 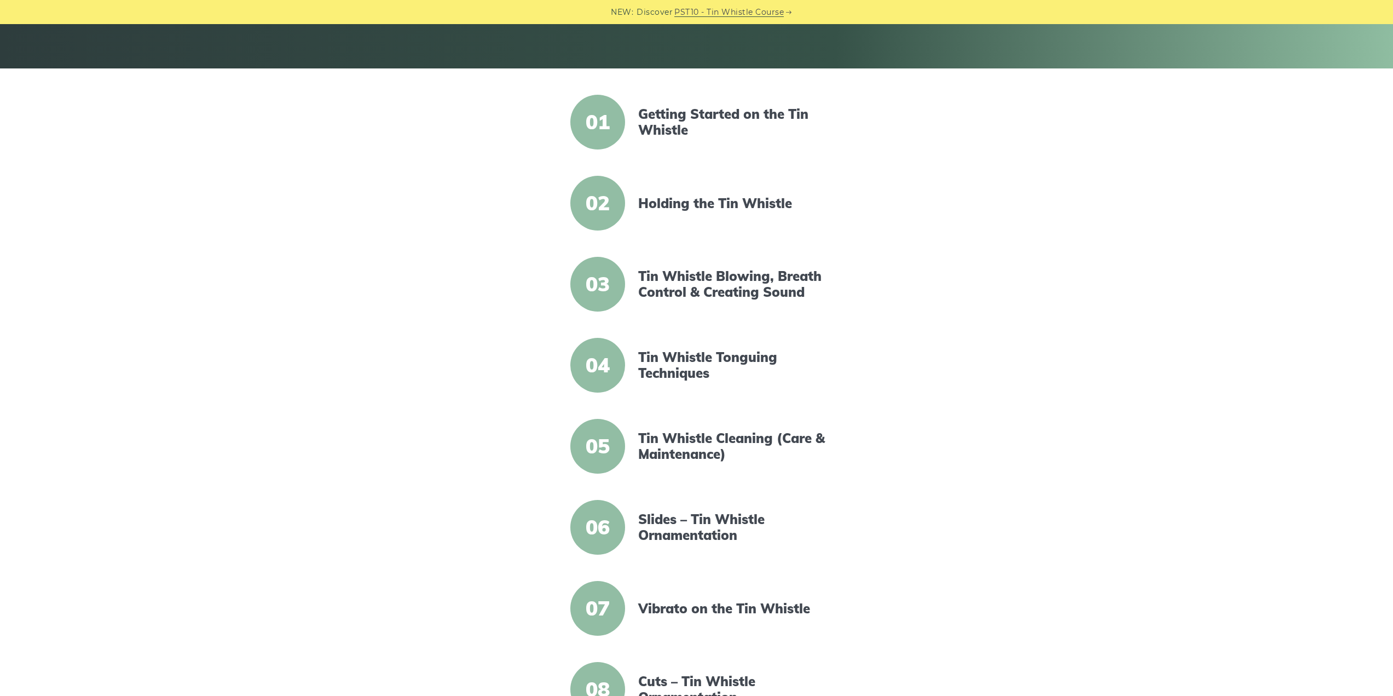 I want to click on a: PST10 - Tin Whistle Course, so click(x=729, y=12).